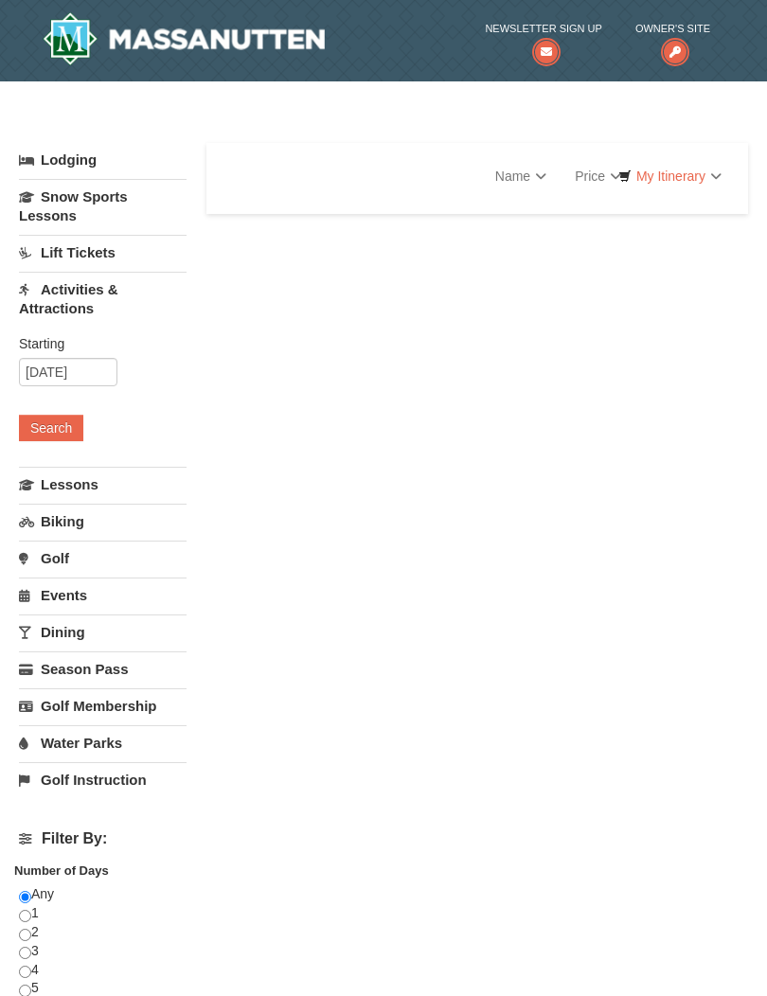 This screenshot has width=767, height=996. What do you see at coordinates (96, 344) in the screenshot?
I see `label: Starting` at bounding box center [96, 344].